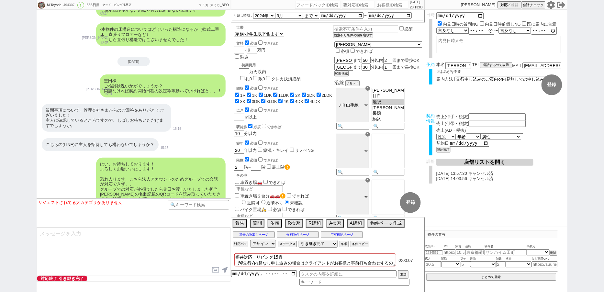  I want to click on span: 沿線, so click(339, 82).